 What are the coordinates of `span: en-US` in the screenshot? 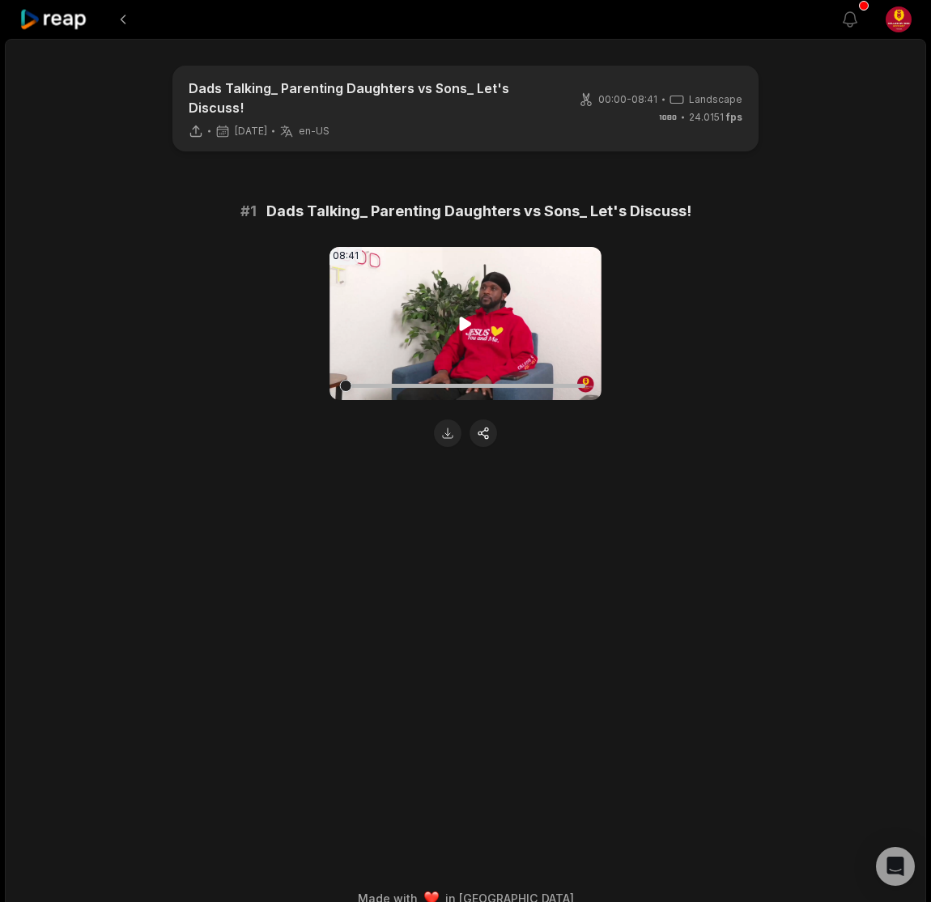 It's located at (314, 131).